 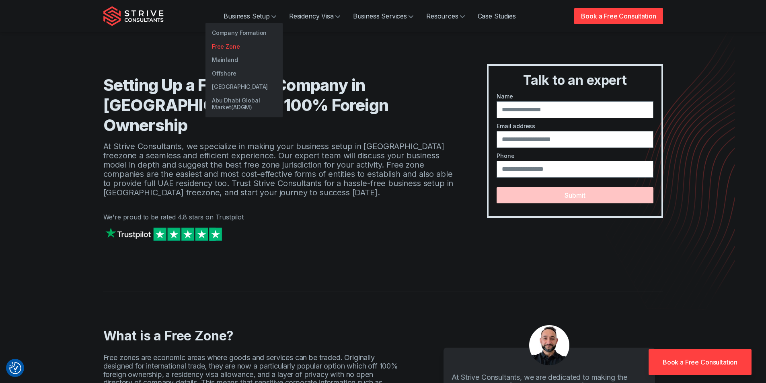 I want to click on p: We're proud to be rated 4.8 stars on Trustpilot, so click(x=279, y=217).